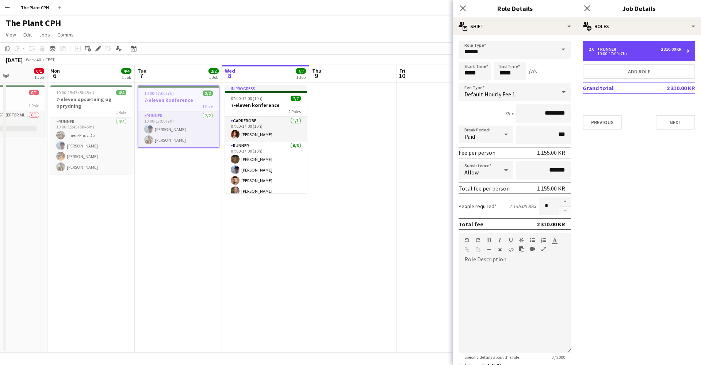 The width and height of the screenshot is (701, 365). What do you see at coordinates (229, 76) in the screenshot?
I see `span: 8` at bounding box center [229, 76].